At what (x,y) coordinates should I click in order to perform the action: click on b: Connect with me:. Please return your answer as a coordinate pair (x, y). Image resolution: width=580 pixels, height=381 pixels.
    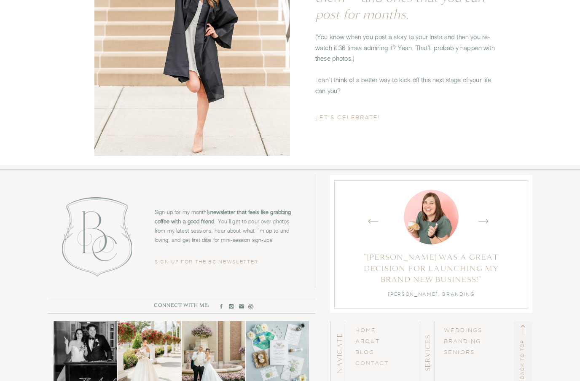
    Looking at the image, I should click on (181, 305).